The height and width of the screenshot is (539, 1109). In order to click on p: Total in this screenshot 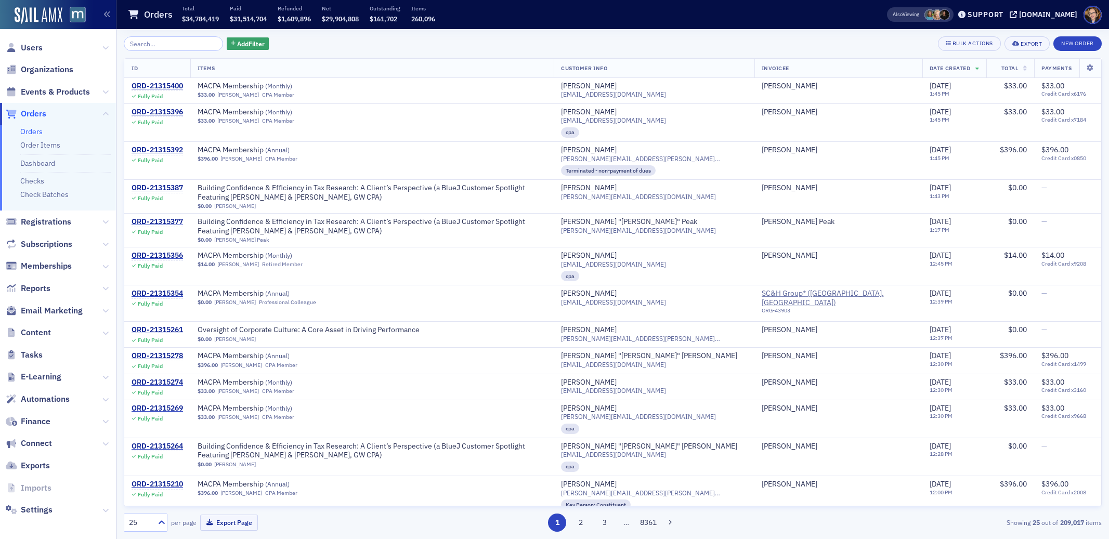, I will do `click(200, 8)`.